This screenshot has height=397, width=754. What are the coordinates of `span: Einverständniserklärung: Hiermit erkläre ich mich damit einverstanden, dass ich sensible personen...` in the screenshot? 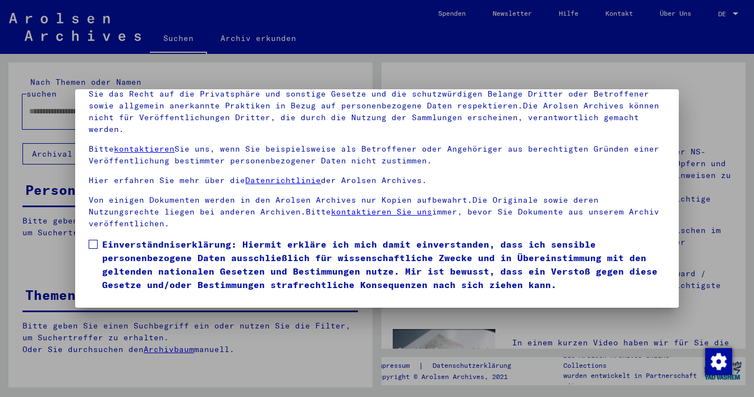 It's located at (383, 264).